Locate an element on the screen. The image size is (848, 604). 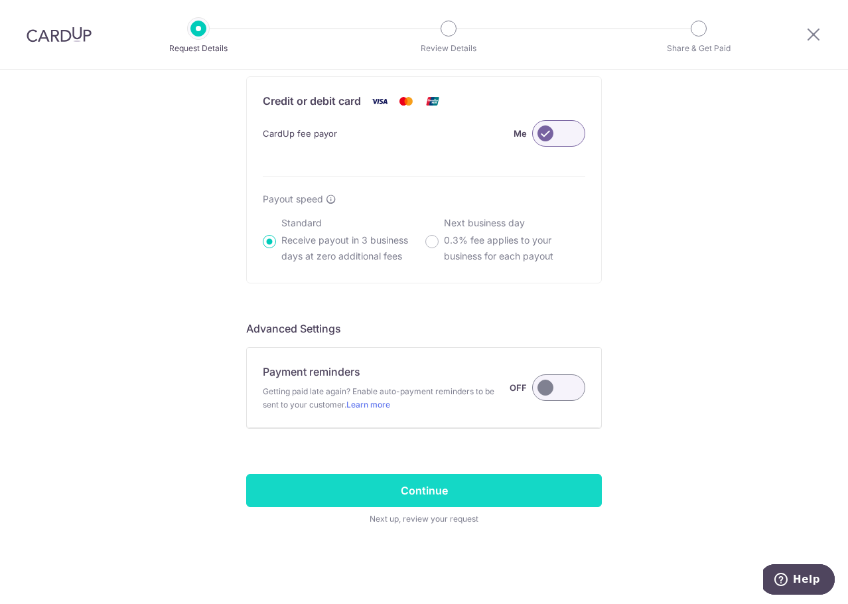
p: Receive payout in 3 business days at zero additional fees is located at coordinates (352, 248).